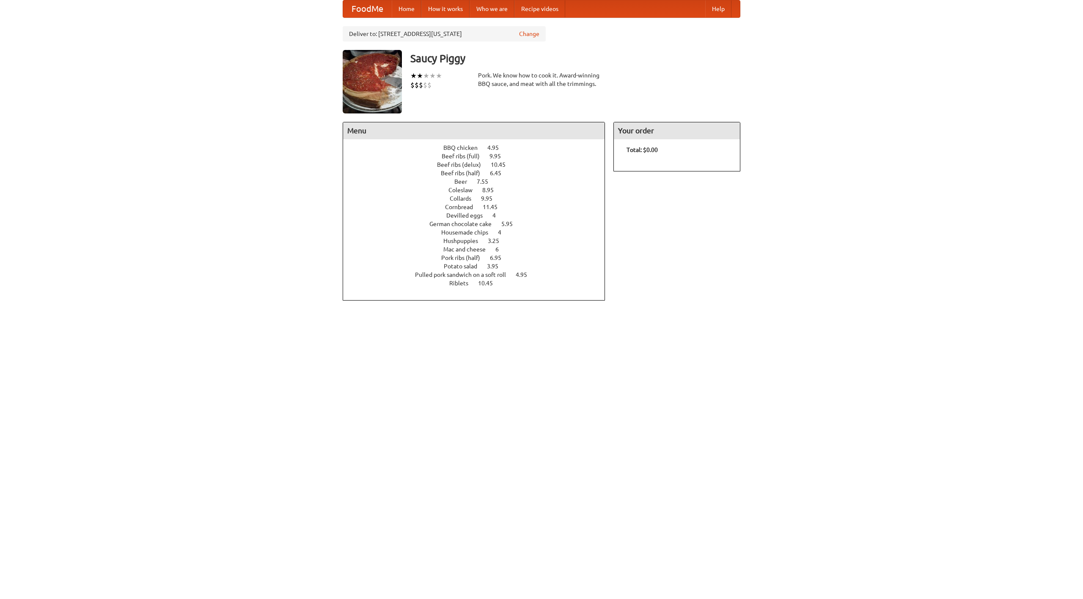 The height and width of the screenshot is (599, 1083). I want to click on div: Pork. We know how to cook it. Award-winning BBQ sauce, and meat with all the trimmings., so click(541, 80).